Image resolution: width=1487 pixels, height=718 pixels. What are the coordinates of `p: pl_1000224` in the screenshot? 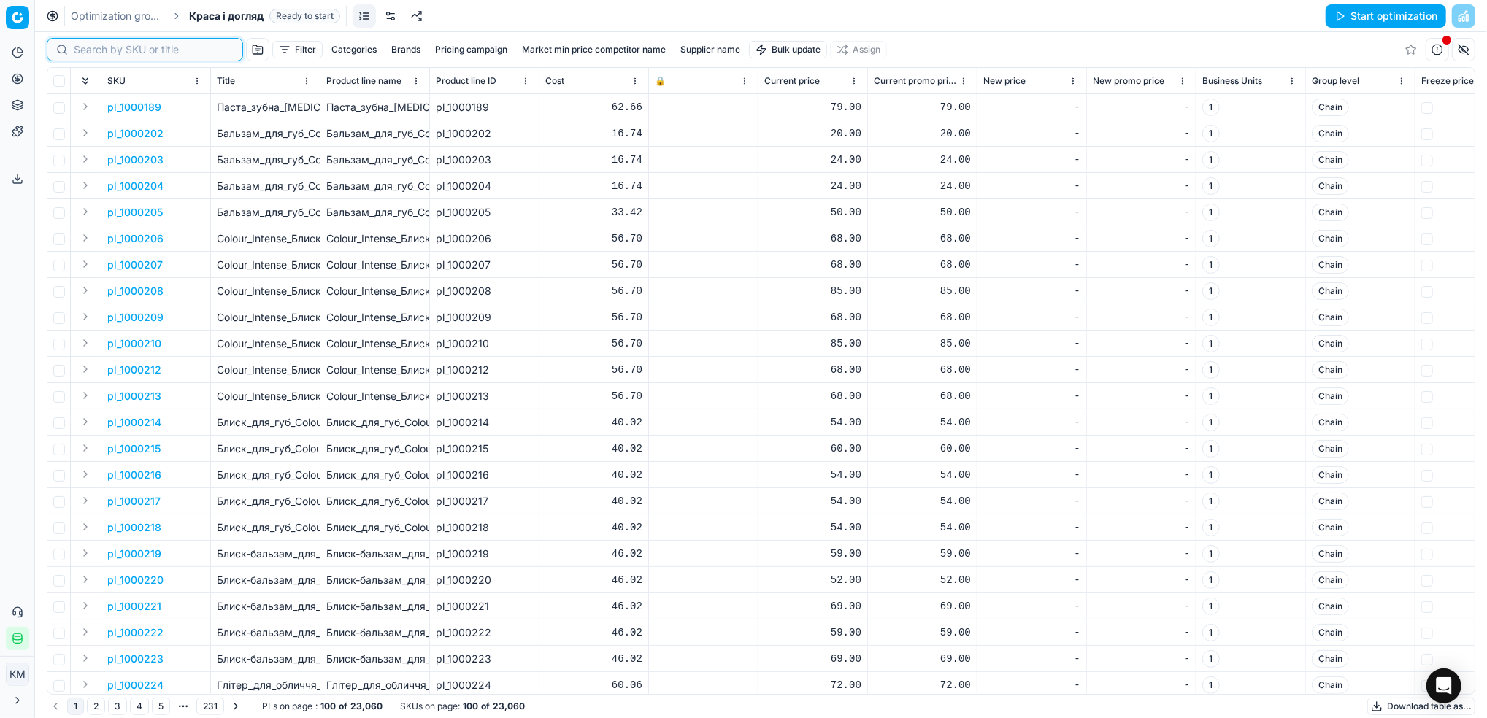 It's located at (135, 685).